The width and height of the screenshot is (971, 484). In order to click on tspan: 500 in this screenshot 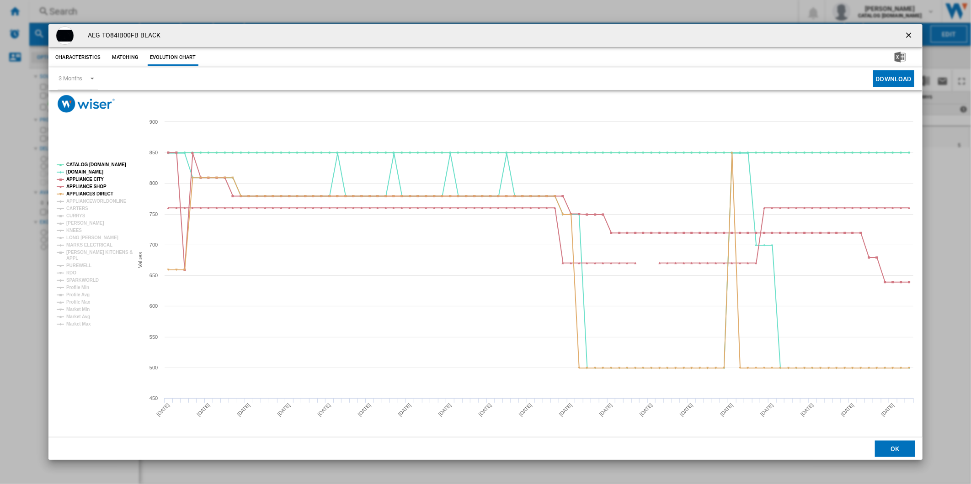, I will do `click(154, 368)`.